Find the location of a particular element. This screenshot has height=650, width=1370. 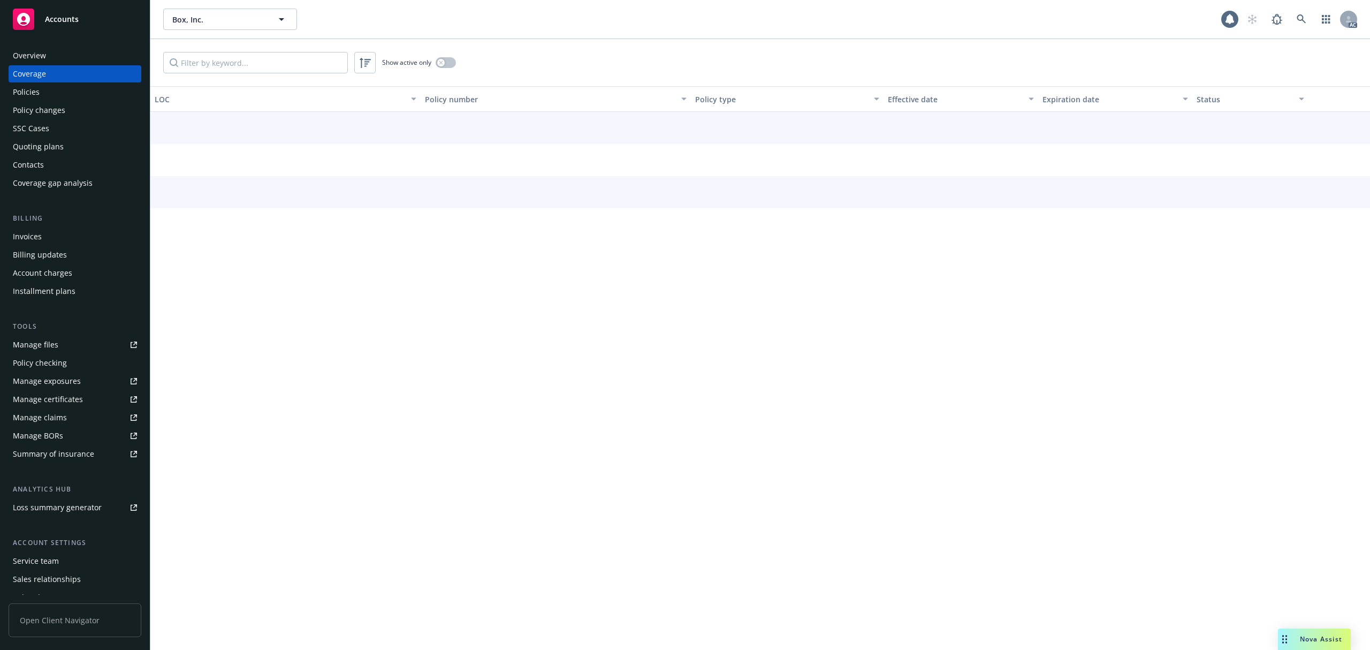

a: Billing updates is located at coordinates (75, 255).